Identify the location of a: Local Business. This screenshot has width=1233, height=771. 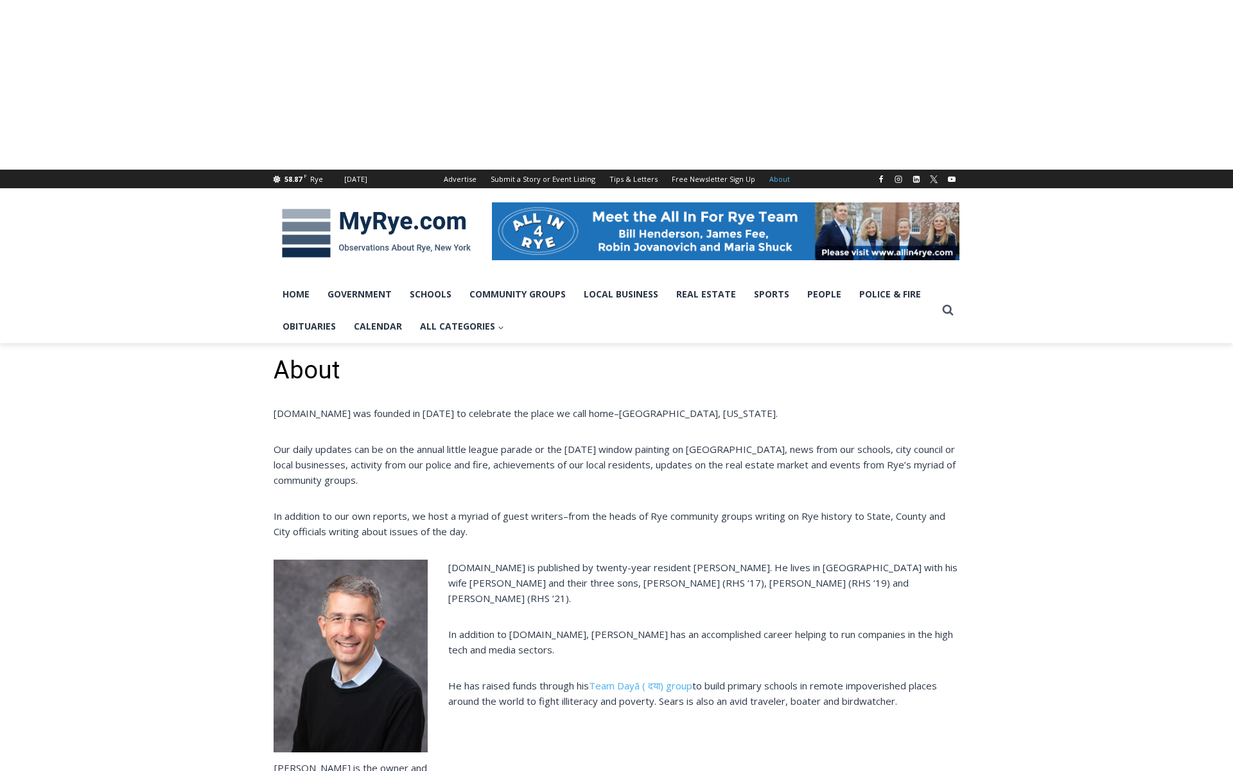
(621, 294).